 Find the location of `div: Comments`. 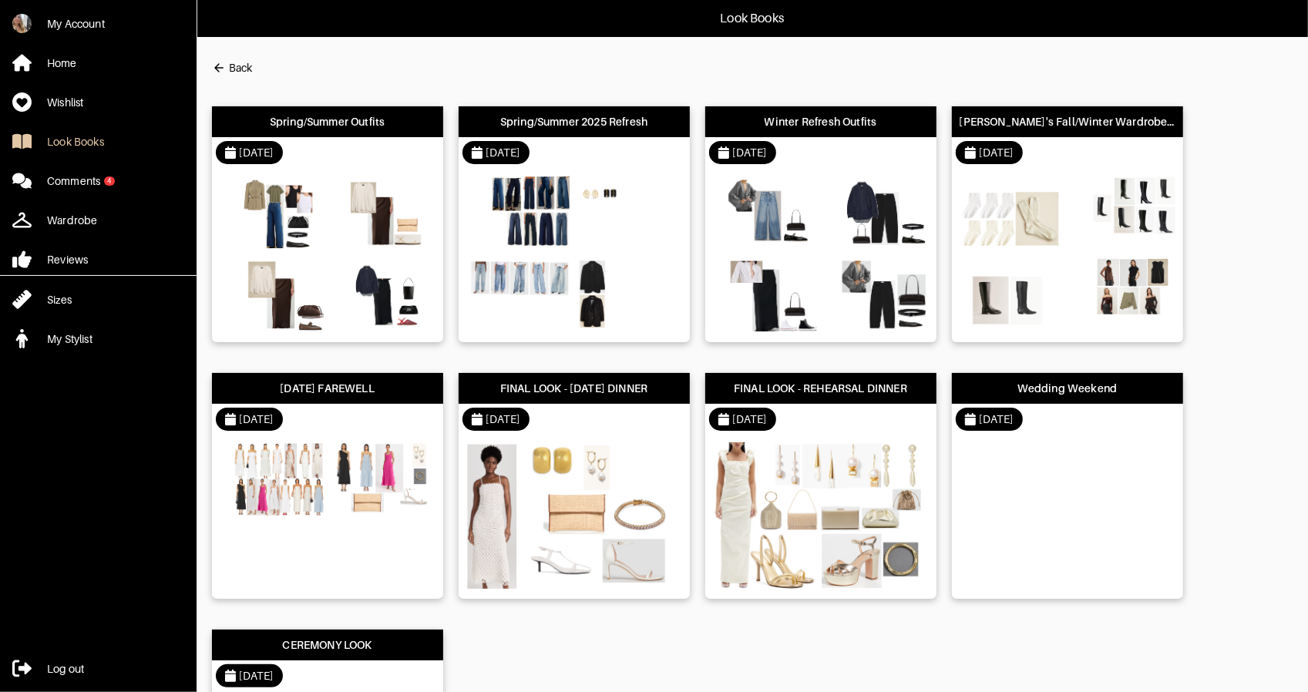

div: Comments is located at coordinates (73, 181).